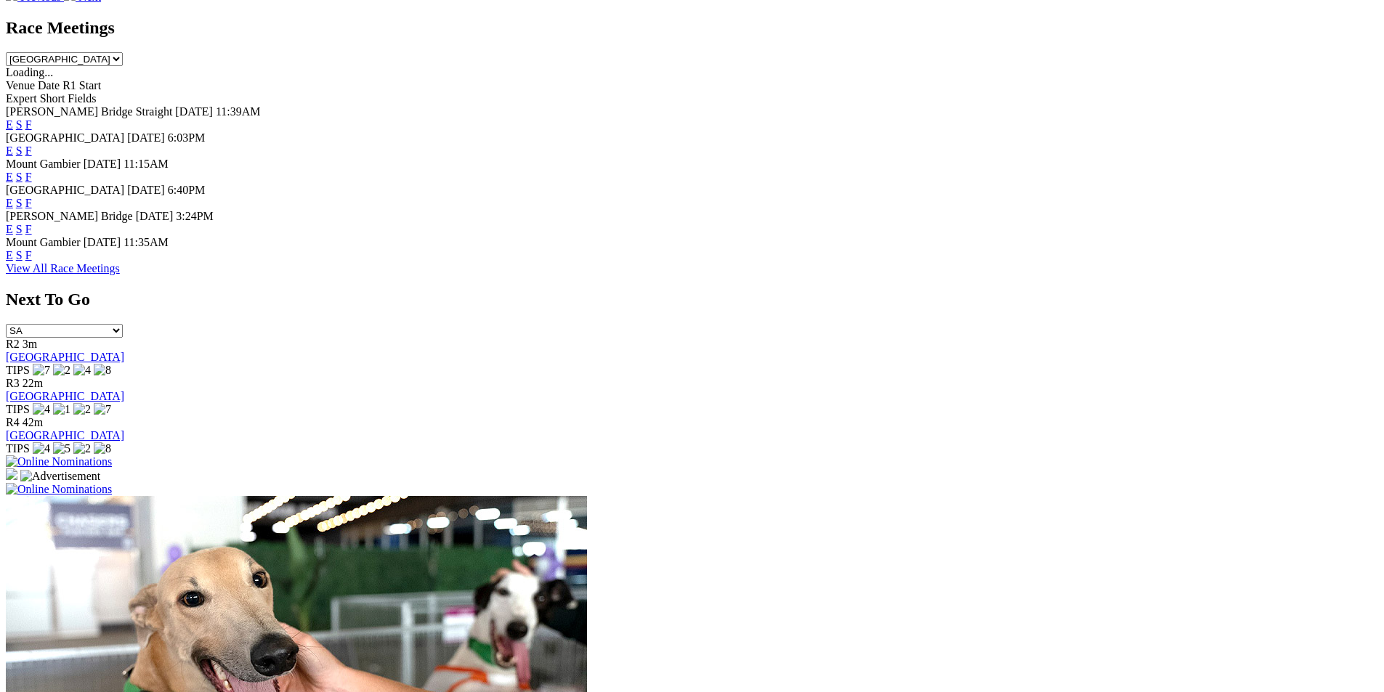  I want to click on span: R3, so click(12, 383).